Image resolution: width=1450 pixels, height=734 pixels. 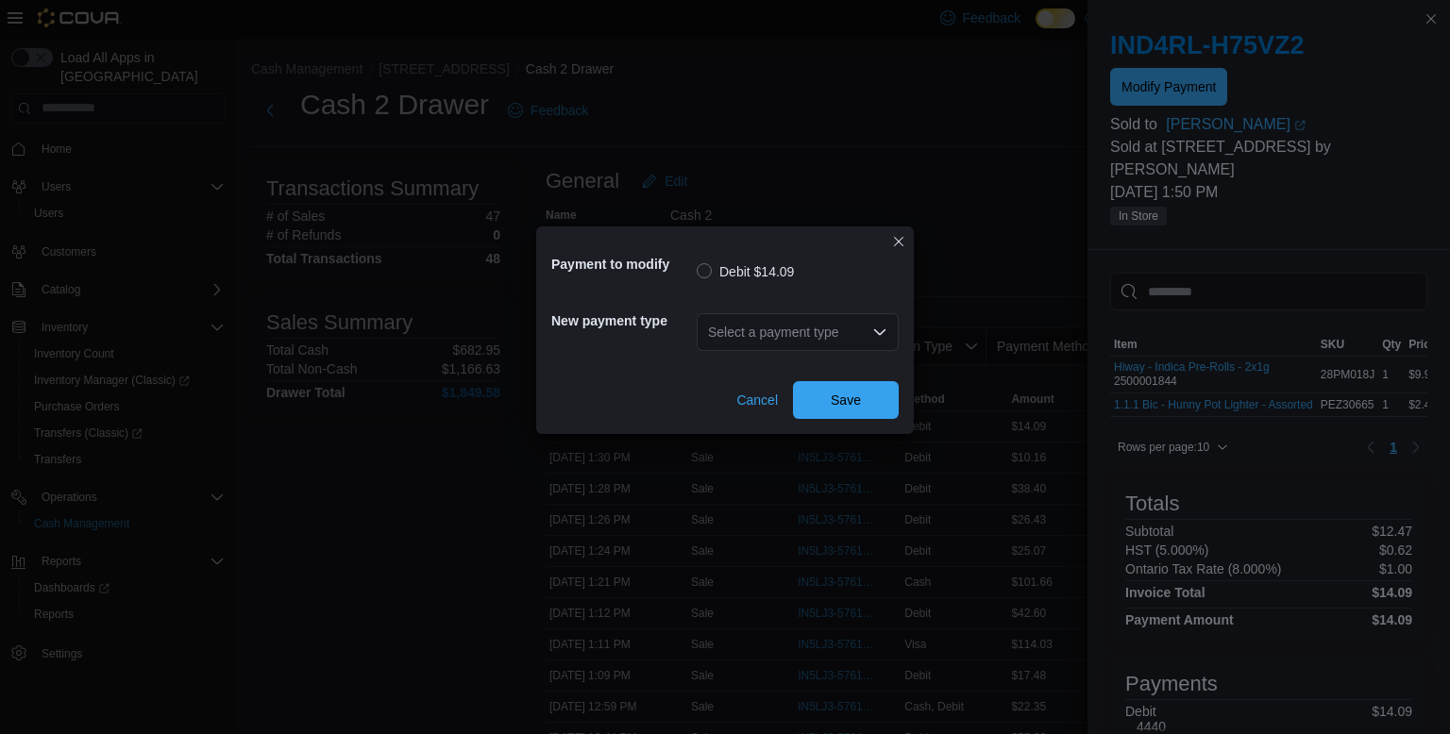 I want to click on button: Save, so click(x=846, y=400).